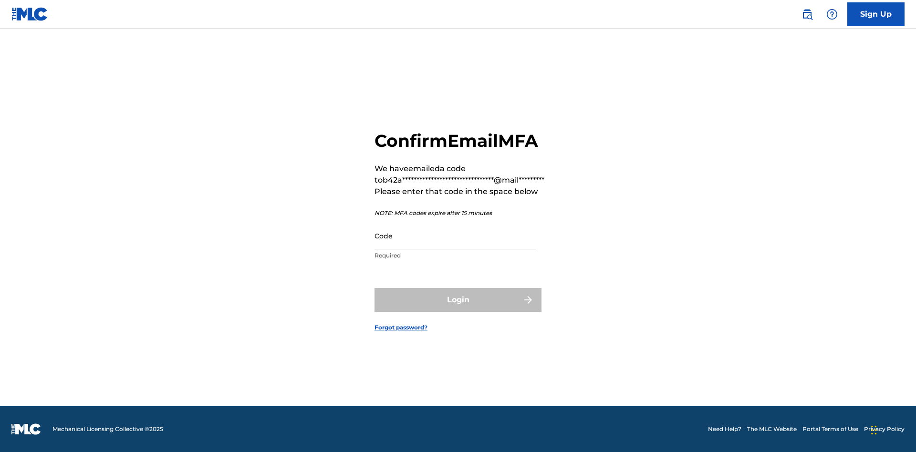  What do you see at coordinates (772, 429) in the screenshot?
I see `a: The MLC Website` at bounding box center [772, 429].